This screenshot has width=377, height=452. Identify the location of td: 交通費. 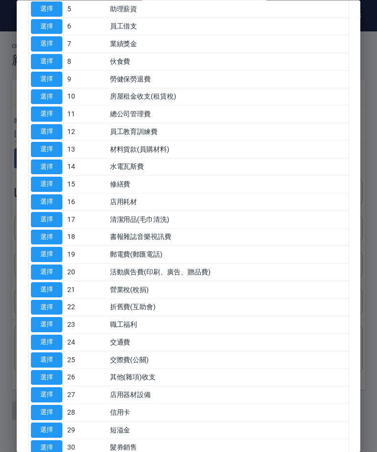
(227, 342).